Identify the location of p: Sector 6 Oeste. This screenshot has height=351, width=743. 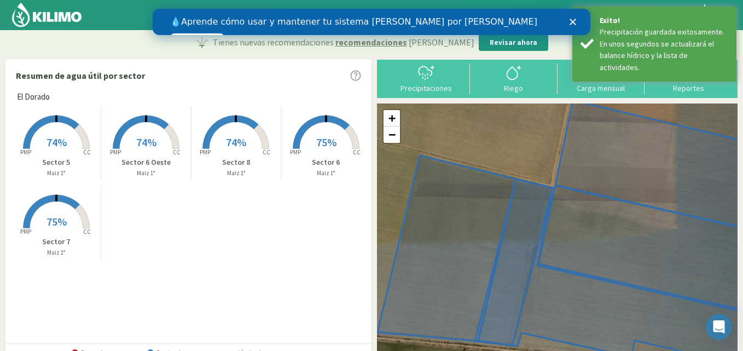
(146, 162).